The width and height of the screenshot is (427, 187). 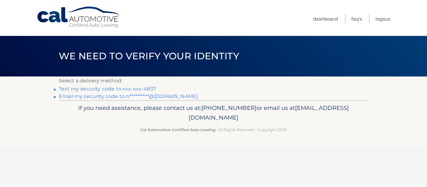 What do you see at coordinates (178, 130) in the screenshot?
I see `strong: Cal Automotive Certified Auto Leasing` at bounding box center [178, 130].